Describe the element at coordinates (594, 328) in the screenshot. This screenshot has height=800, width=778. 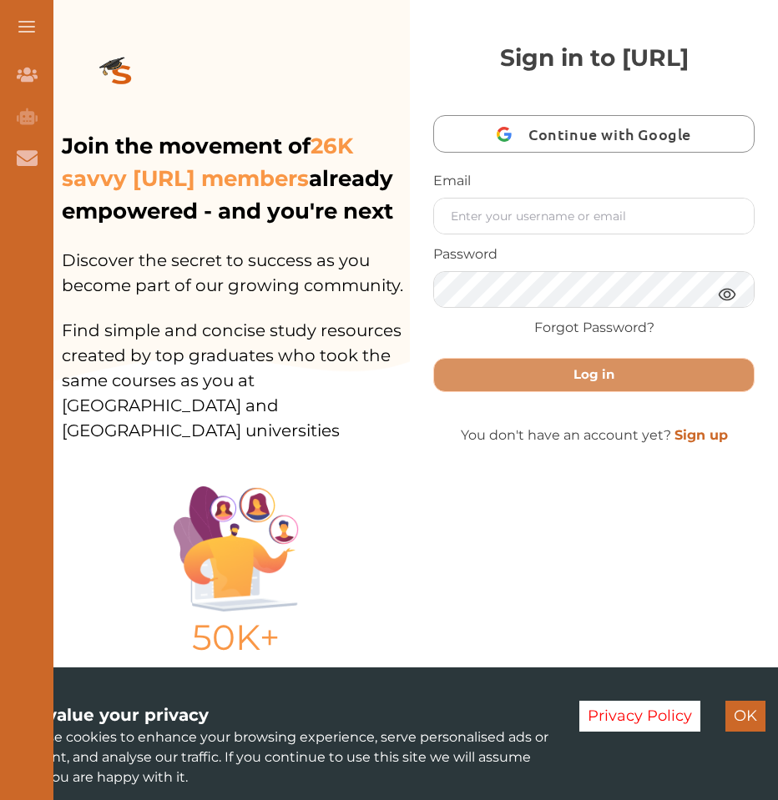
I see `a: Forgot Password?` at that location.